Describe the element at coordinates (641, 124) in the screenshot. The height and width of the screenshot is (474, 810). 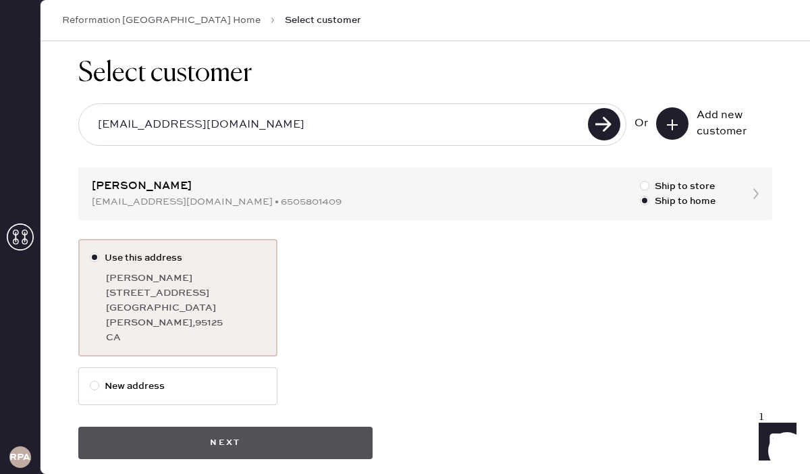
I see `div: Or` at that location.